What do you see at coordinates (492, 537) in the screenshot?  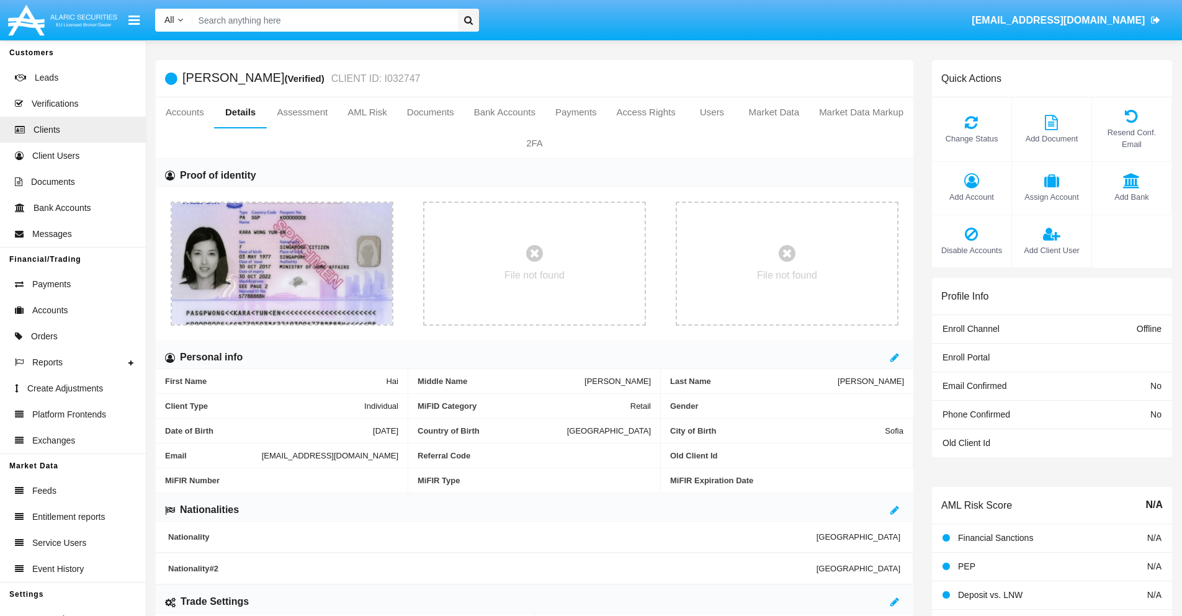 I see `span: Nationality` at bounding box center [492, 537].